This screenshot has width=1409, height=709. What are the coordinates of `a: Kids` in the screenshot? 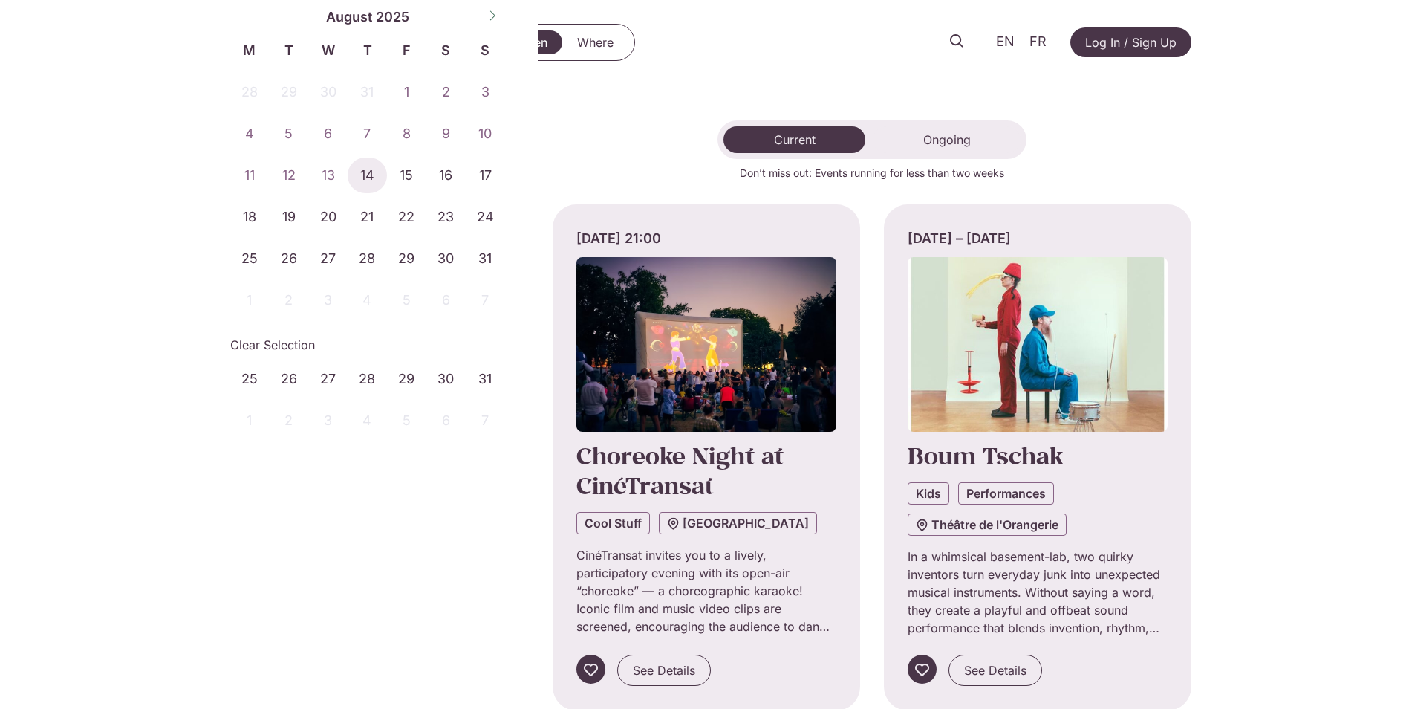 It's located at (929, 493).